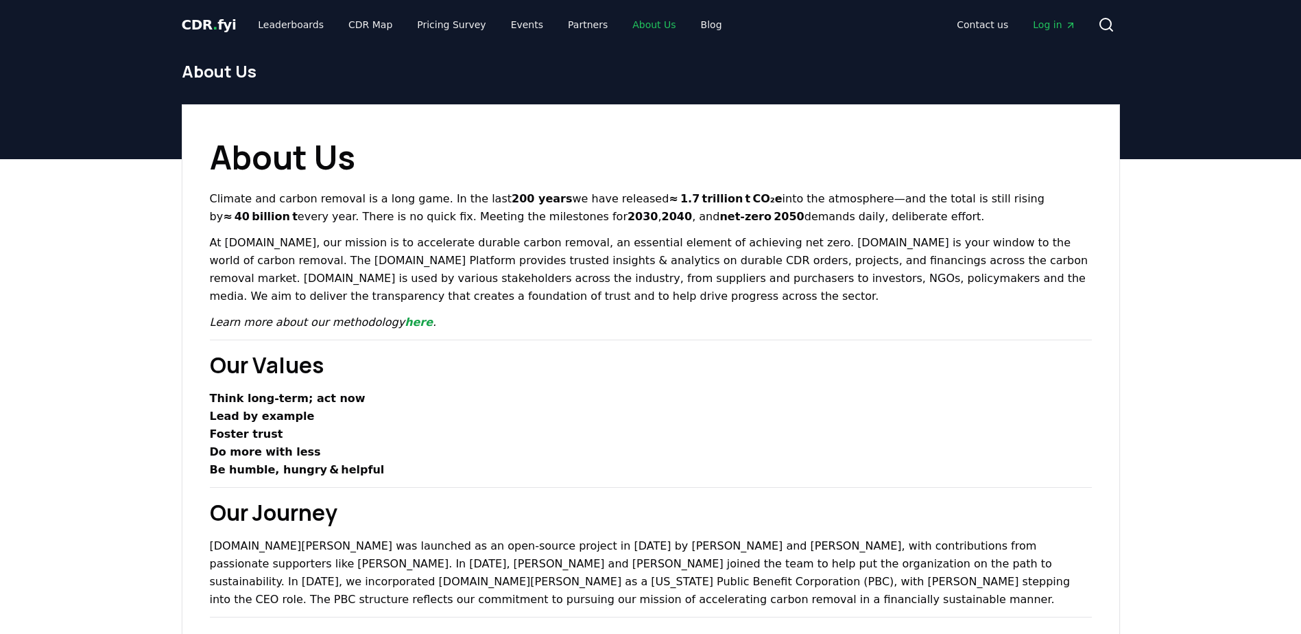 The image size is (1301, 634). What do you see at coordinates (297, 469) in the screenshot?
I see `strong: Be humble, hungry & helpful` at bounding box center [297, 469].